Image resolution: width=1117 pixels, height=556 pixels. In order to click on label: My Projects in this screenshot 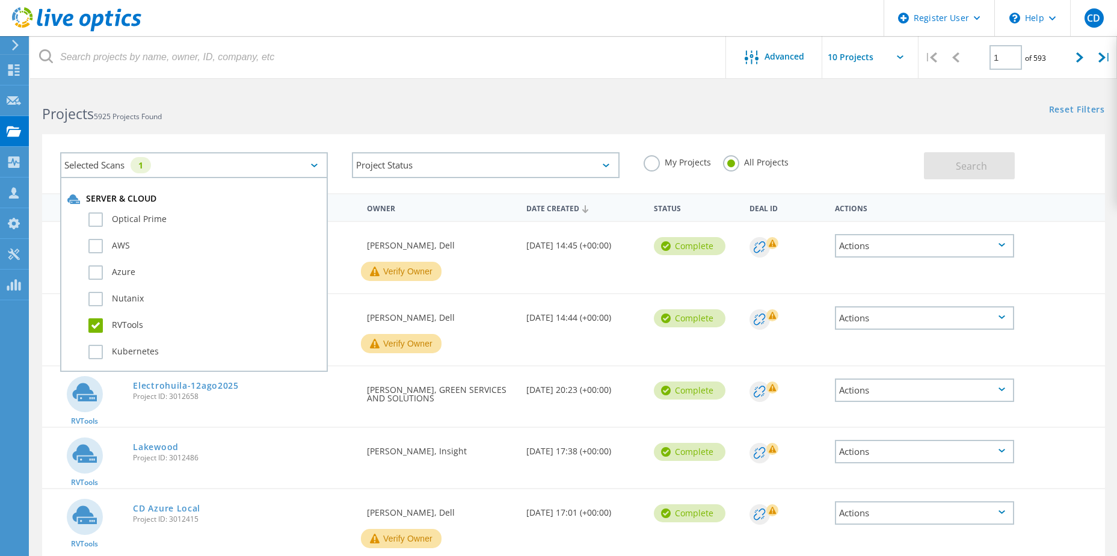, I will do `click(677, 161)`.